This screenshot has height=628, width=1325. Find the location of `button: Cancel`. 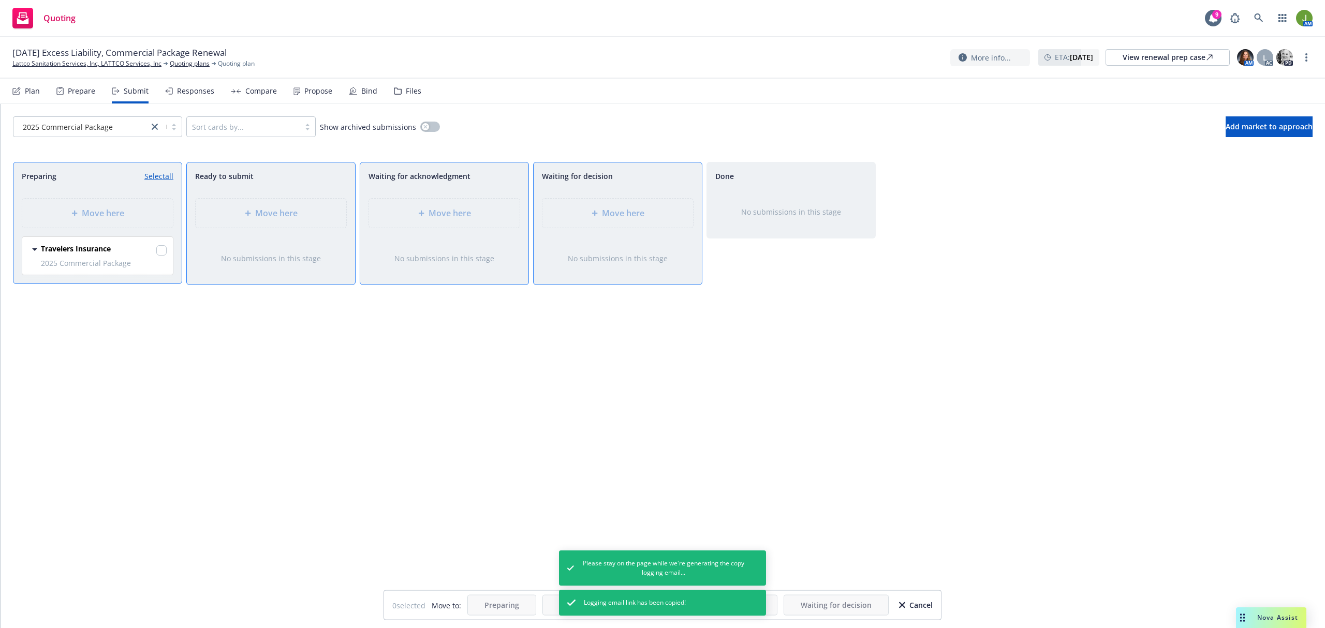

button: Cancel is located at coordinates (916, 606).